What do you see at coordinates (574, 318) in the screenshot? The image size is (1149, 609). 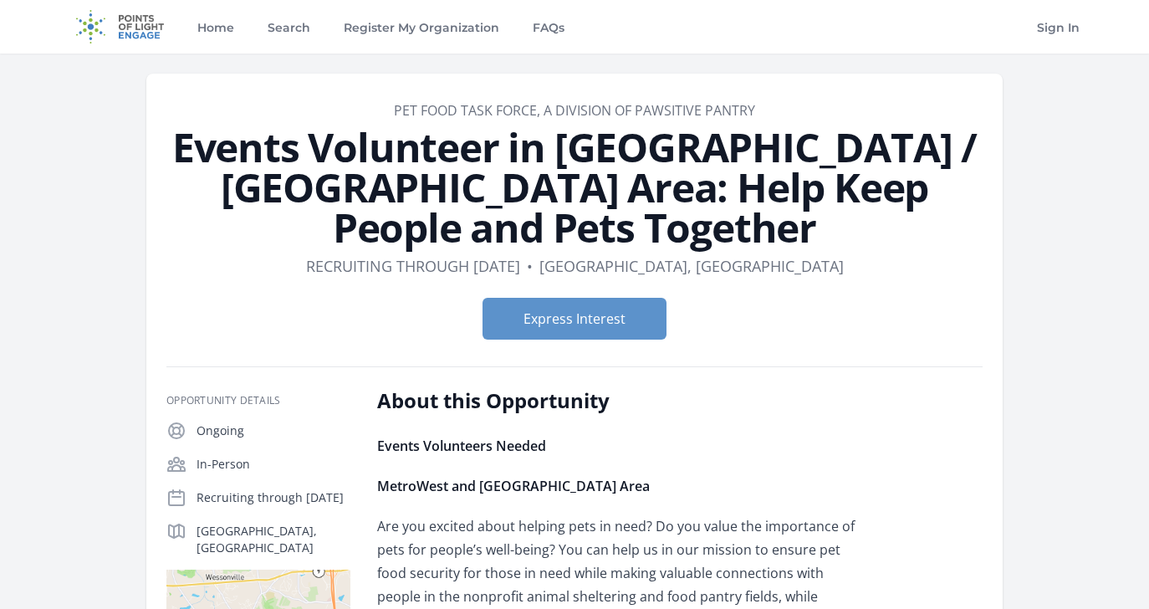 I see `button: Express Interest` at bounding box center [574, 318].